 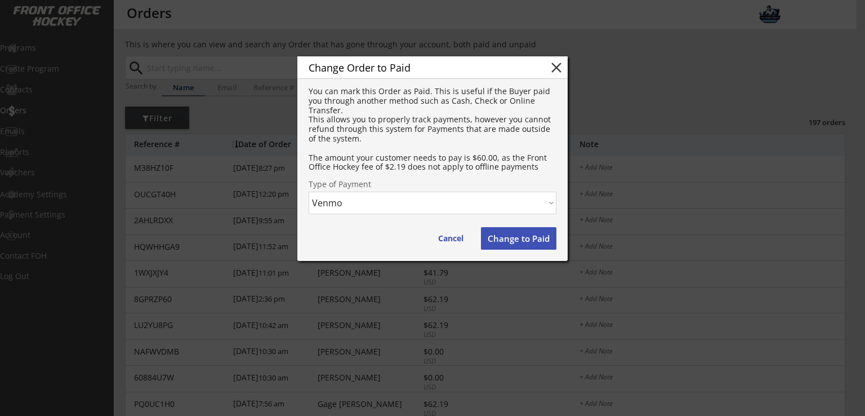 I want to click on button: close, so click(x=557, y=68).